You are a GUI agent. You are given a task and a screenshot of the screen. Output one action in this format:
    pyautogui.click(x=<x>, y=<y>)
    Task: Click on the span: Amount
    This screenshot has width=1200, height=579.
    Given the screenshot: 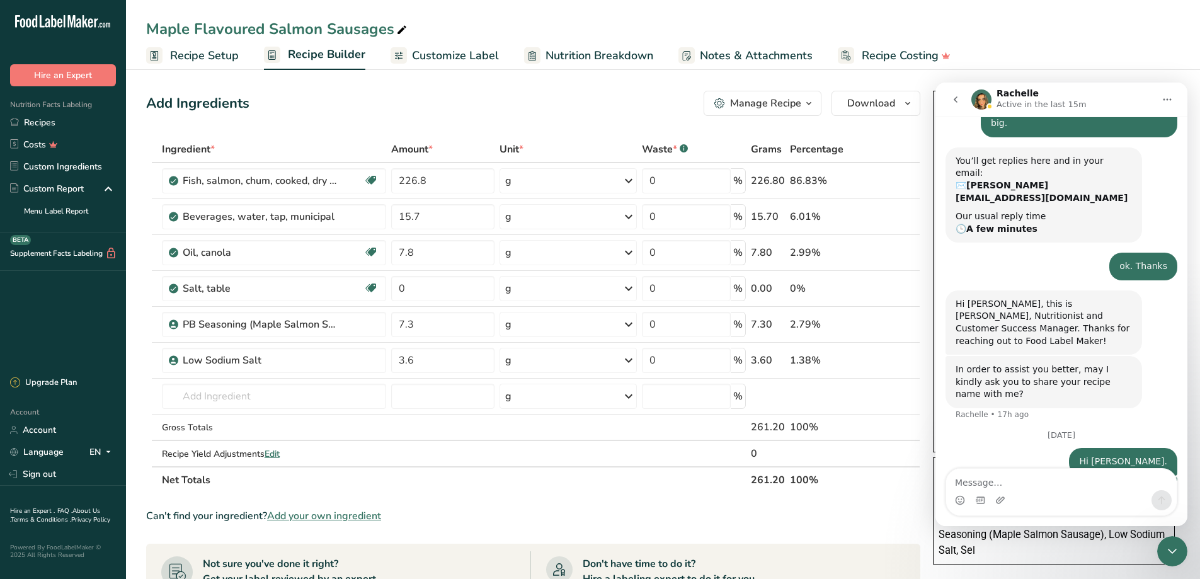 What is the action you would take?
    pyautogui.click(x=412, y=149)
    